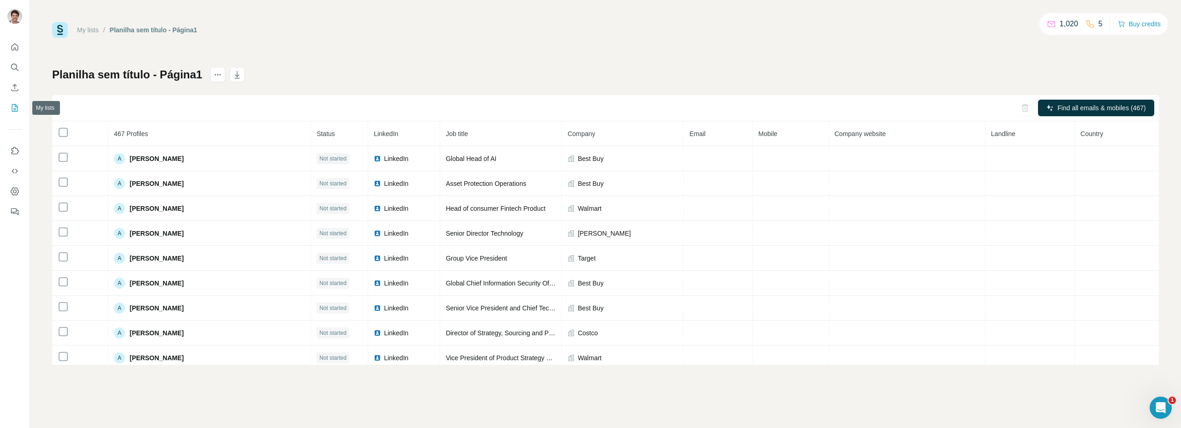  I want to click on div: Planilha sem título - Página1, so click(154, 30).